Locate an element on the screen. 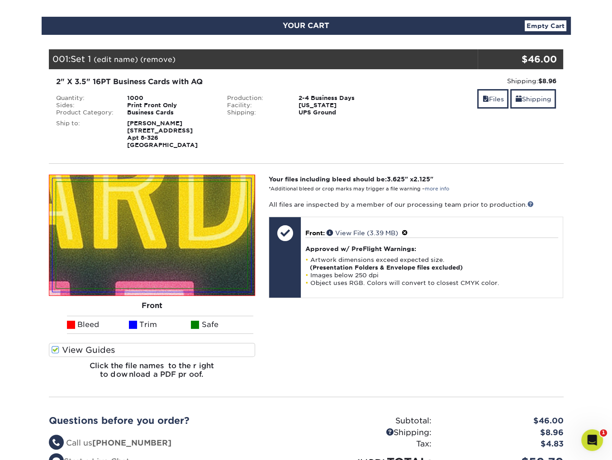 This screenshot has width=612, height=460. a: Empty Cart is located at coordinates (546, 26).